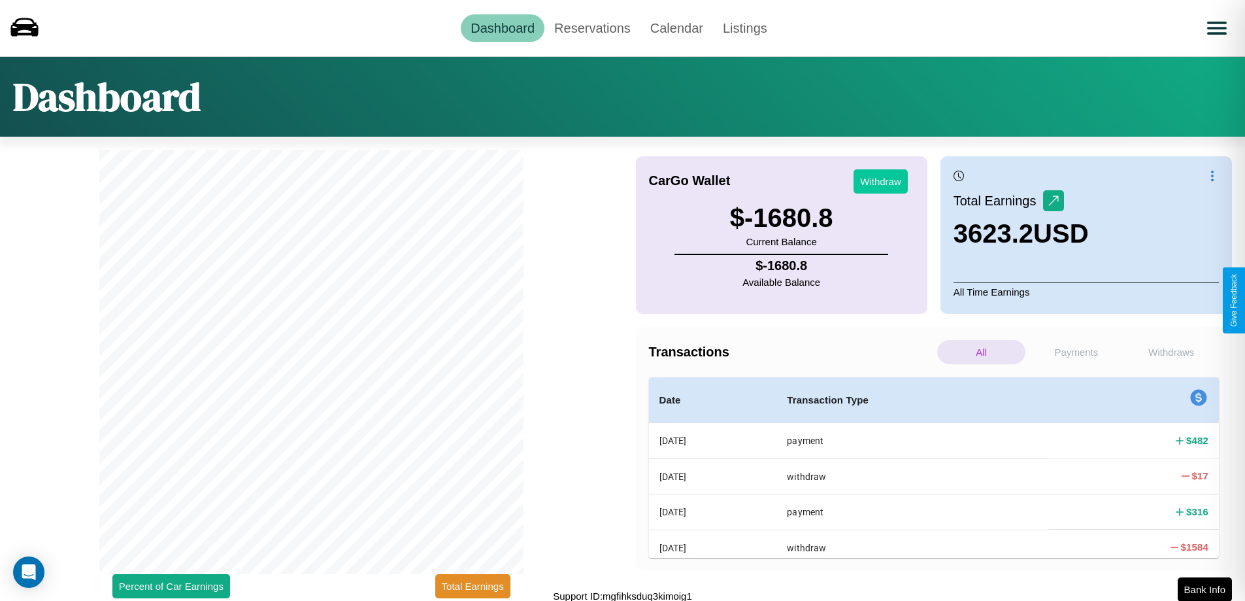 The width and height of the screenshot is (1245, 601). What do you see at coordinates (677, 28) in the screenshot?
I see `a: Calendar` at bounding box center [677, 28].